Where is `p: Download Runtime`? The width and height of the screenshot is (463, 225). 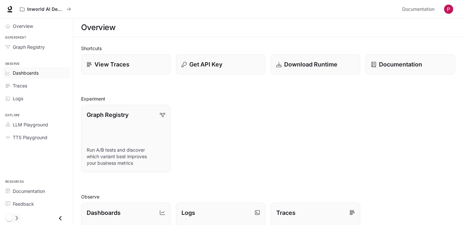
p: Download Runtime is located at coordinates (311, 64).